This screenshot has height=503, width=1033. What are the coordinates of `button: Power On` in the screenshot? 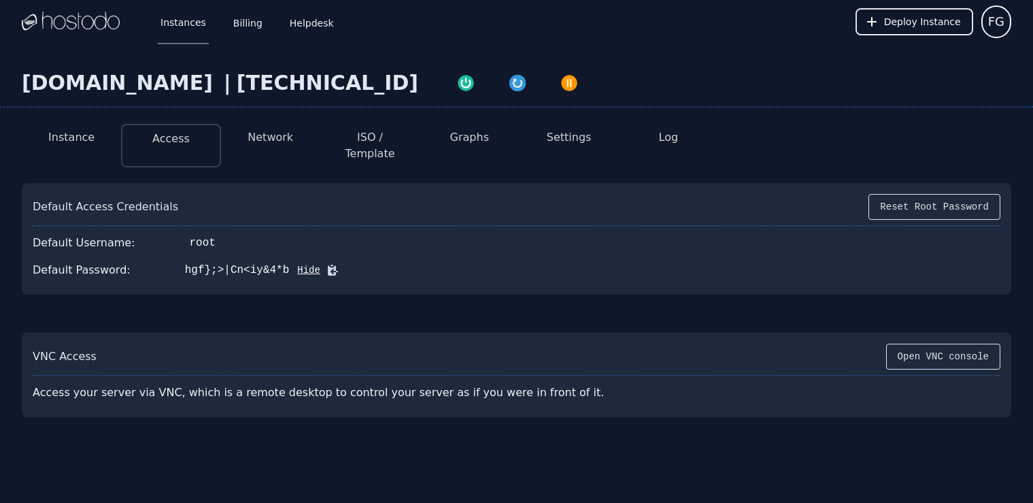 It's located at (466, 82).